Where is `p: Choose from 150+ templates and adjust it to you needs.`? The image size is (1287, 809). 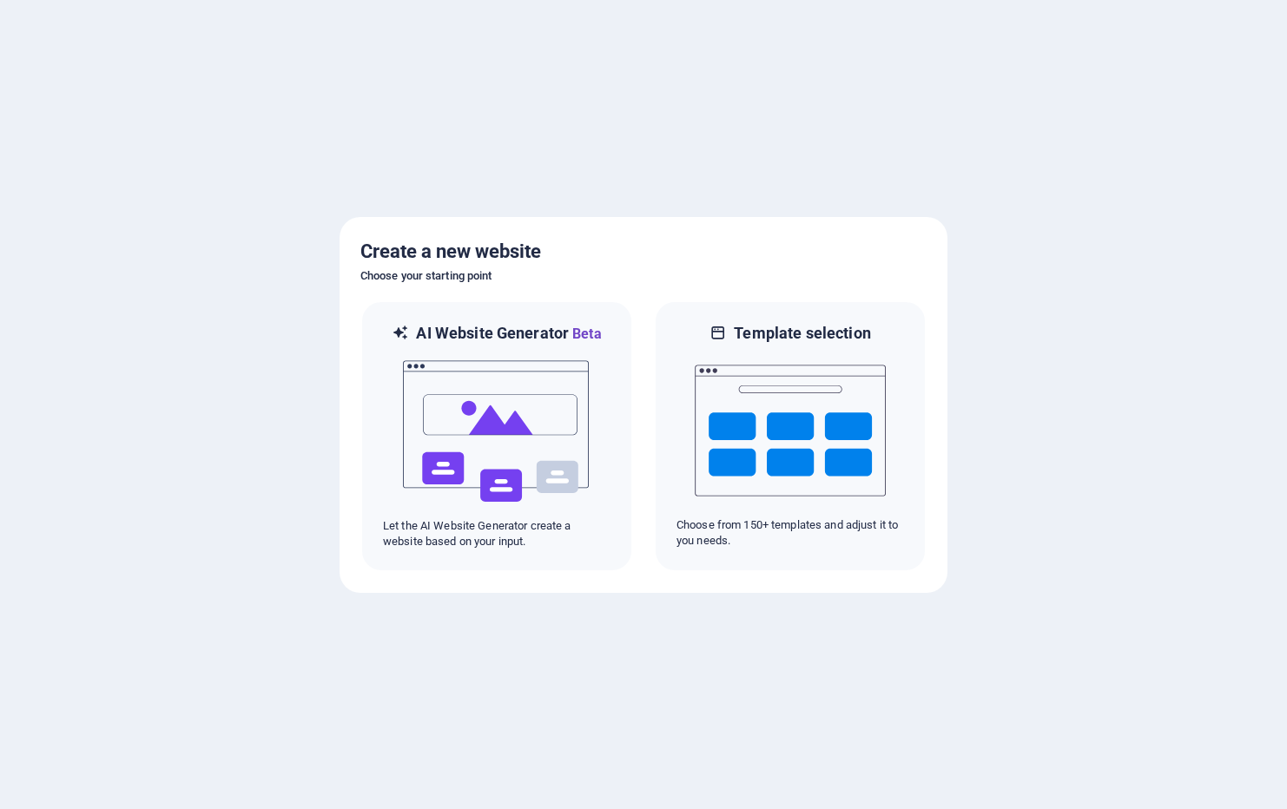 p: Choose from 150+ templates and adjust it to you needs. is located at coordinates (790, 533).